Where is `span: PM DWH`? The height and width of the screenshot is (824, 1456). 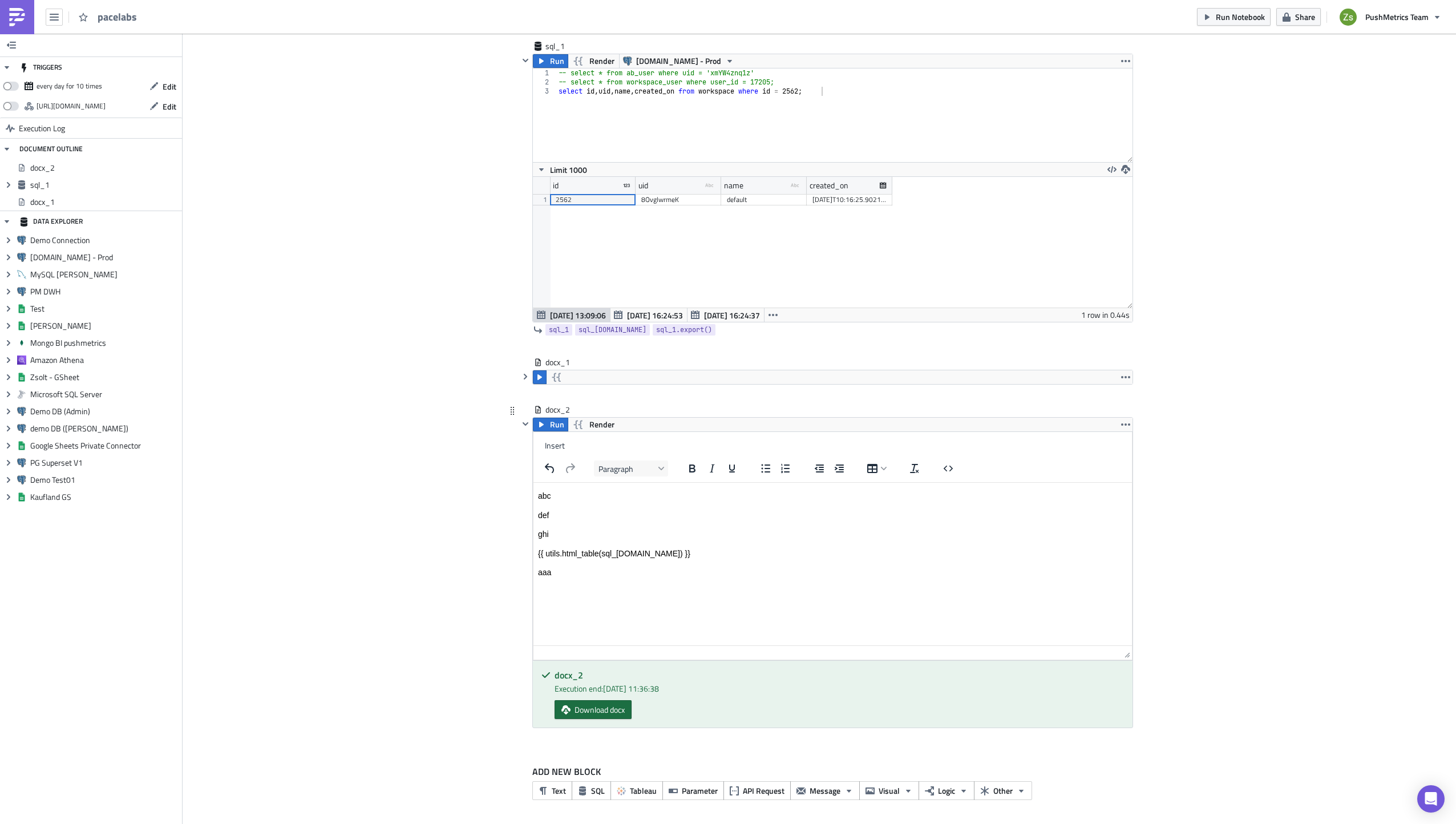
span: PM DWH is located at coordinates (104, 292).